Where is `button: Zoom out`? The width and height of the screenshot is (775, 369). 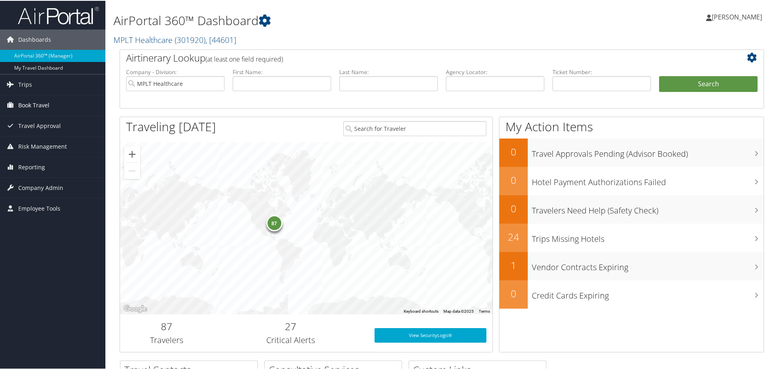 button: Zoom out is located at coordinates (132, 170).